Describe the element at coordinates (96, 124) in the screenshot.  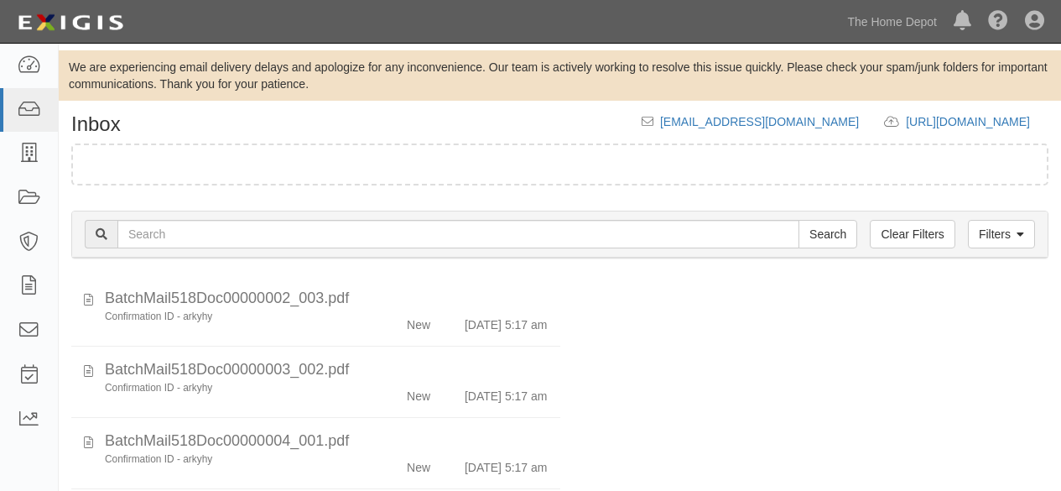
I see `h1: Inbox` at that location.